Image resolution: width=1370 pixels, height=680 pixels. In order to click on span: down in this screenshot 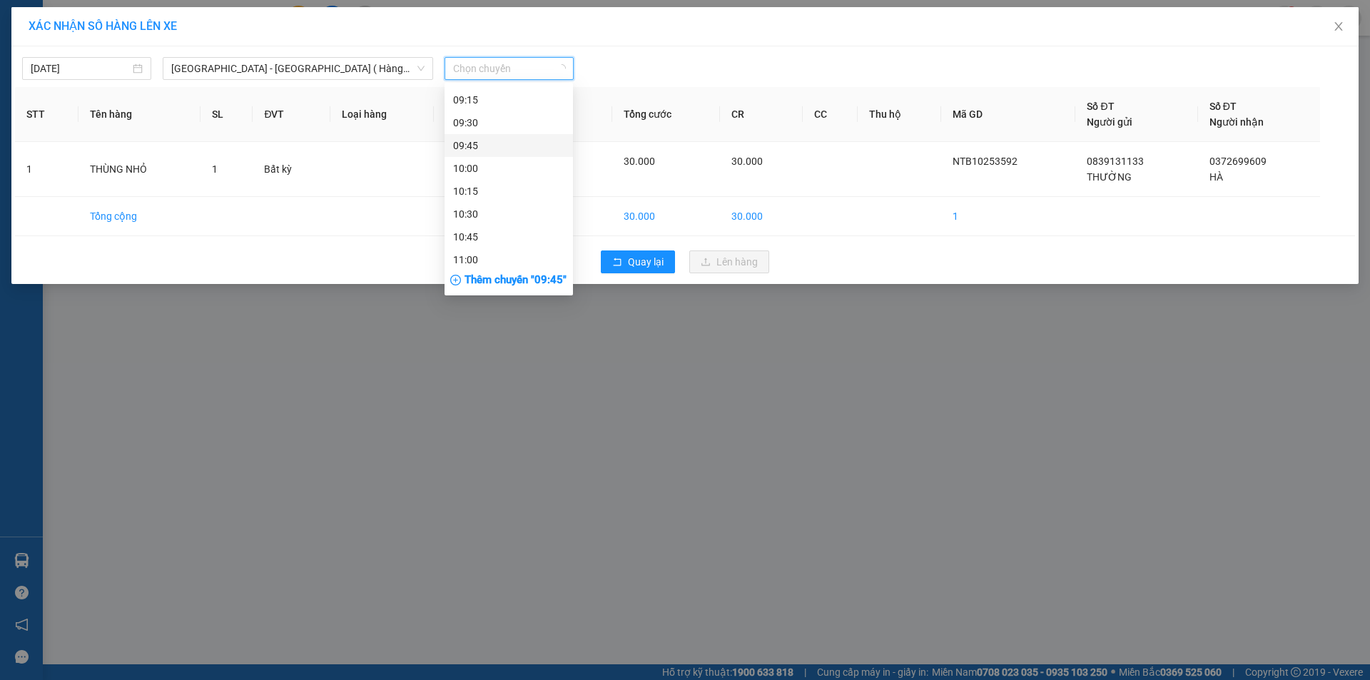, I will do `click(421, 68)`.